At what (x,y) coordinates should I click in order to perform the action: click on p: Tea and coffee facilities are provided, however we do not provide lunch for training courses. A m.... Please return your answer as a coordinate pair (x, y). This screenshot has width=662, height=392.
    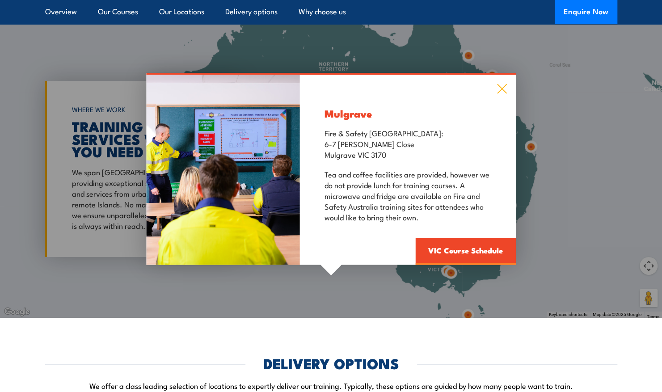
    Looking at the image, I should click on (407, 196).